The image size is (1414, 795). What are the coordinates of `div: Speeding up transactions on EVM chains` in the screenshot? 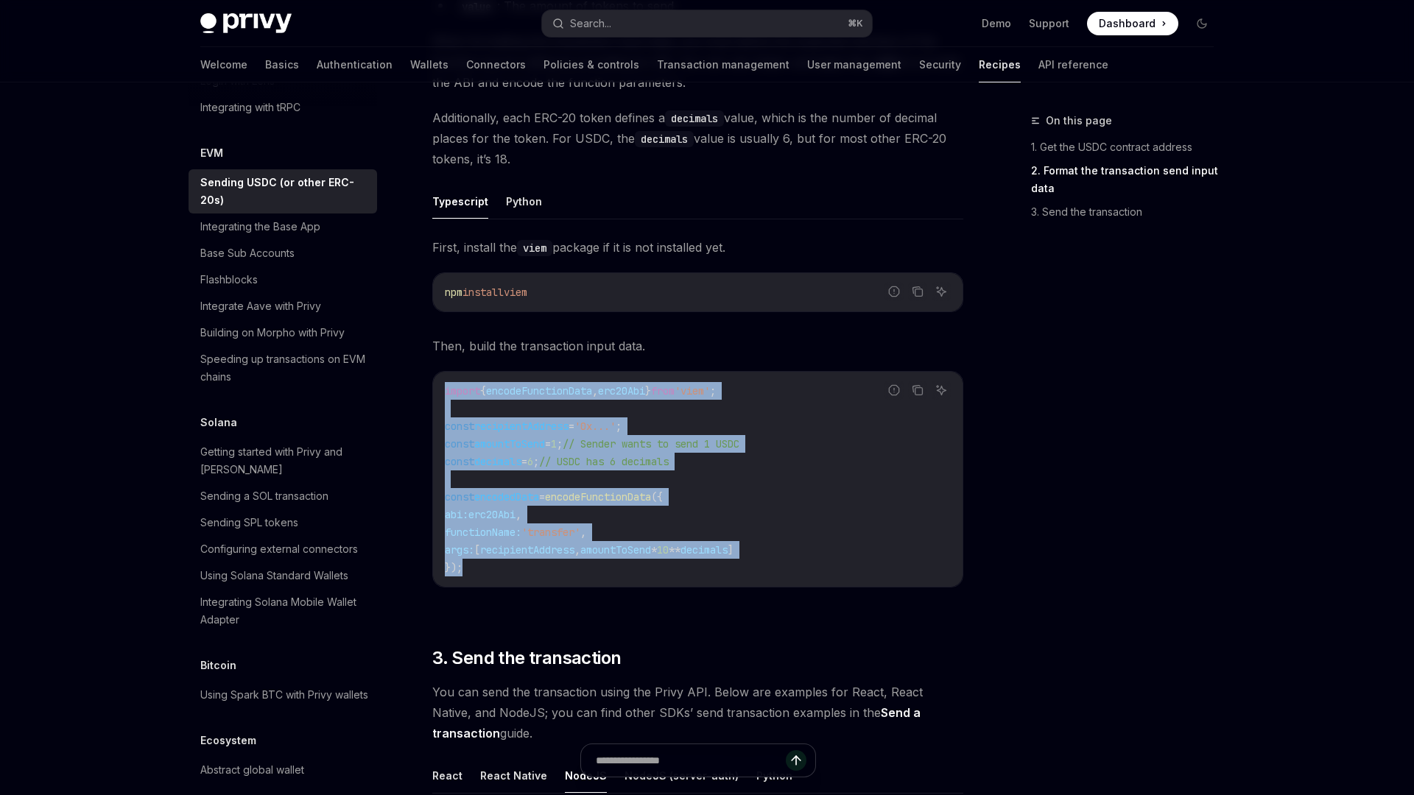 It's located at (284, 368).